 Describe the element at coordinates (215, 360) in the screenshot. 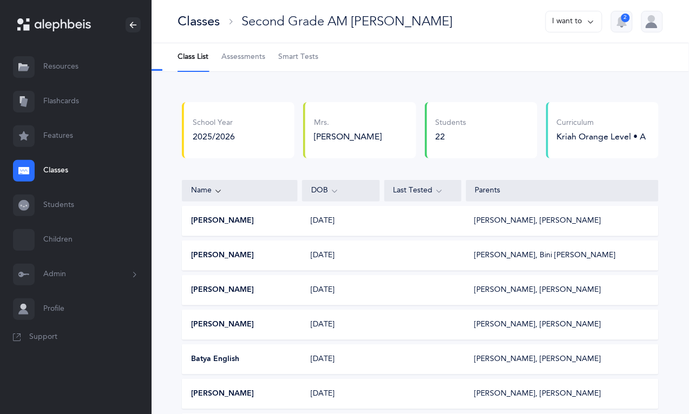

I see `button: Batya English` at that location.